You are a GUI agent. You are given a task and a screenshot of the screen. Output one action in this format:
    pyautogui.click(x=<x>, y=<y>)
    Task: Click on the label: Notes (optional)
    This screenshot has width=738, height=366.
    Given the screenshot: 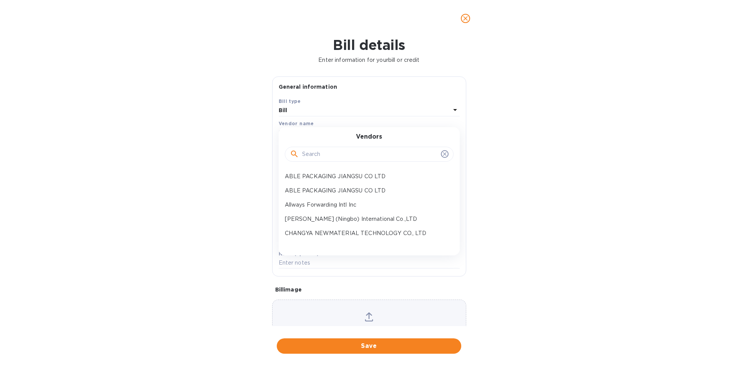 What is the action you would take?
    pyautogui.click(x=299, y=254)
    